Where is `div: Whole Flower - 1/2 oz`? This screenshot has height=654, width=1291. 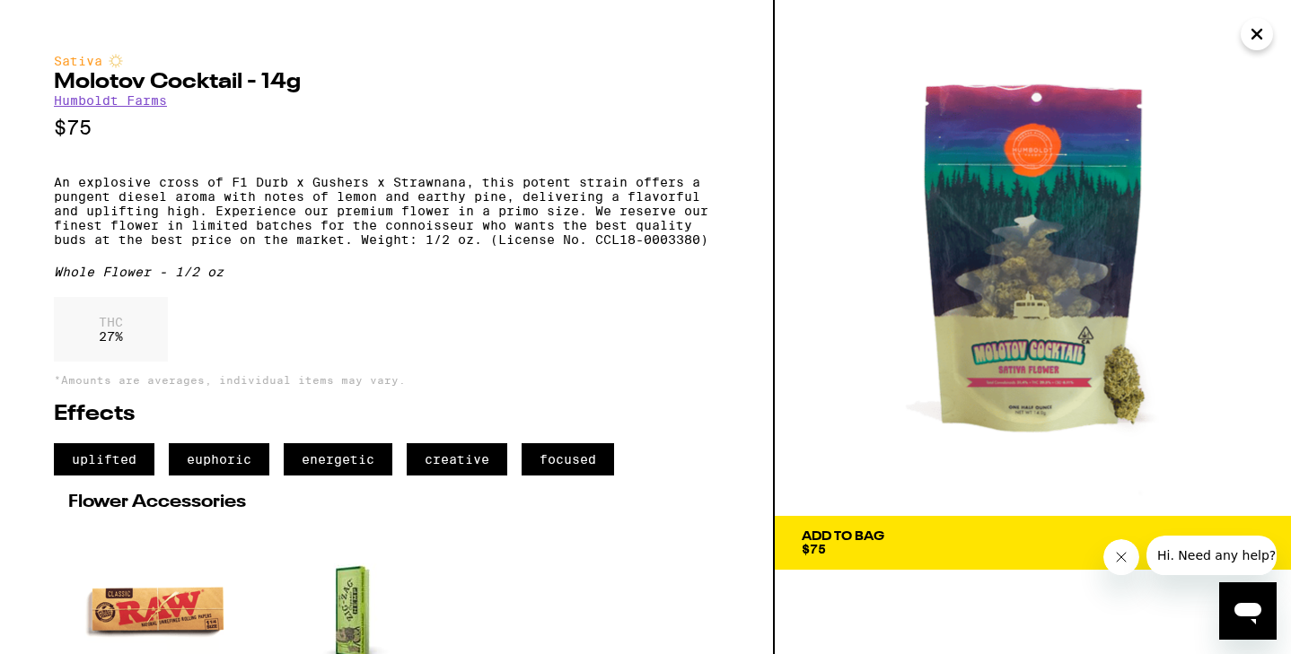 div: Whole Flower - 1/2 oz is located at coordinates (386, 272).